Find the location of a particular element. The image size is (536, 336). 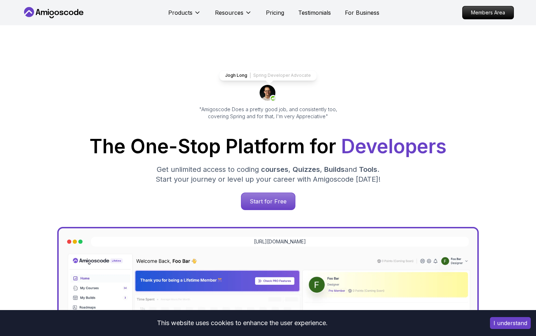

button: Resources is located at coordinates (233, 15).